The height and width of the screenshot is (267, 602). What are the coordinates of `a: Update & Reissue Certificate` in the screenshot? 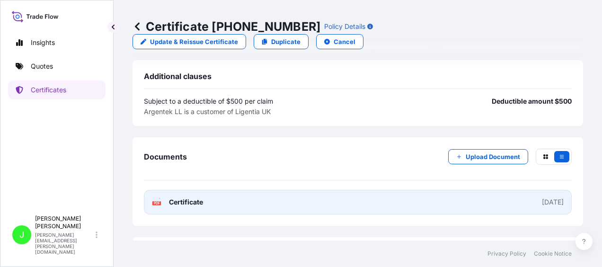 It's located at (189, 42).